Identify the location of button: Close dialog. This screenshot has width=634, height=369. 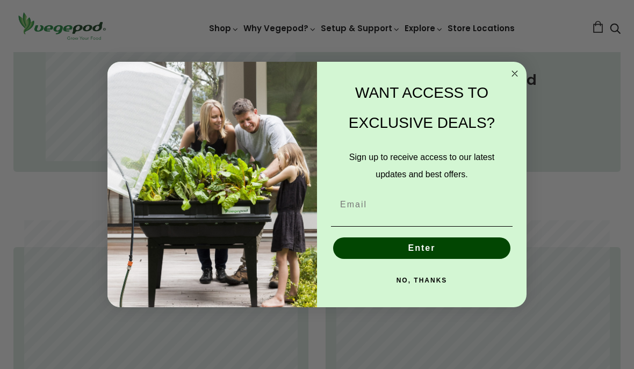
(515, 74).